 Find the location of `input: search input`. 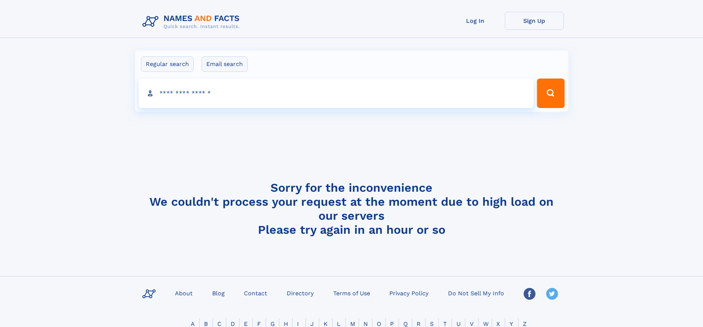

input: search input is located at coordinates (336, 93).